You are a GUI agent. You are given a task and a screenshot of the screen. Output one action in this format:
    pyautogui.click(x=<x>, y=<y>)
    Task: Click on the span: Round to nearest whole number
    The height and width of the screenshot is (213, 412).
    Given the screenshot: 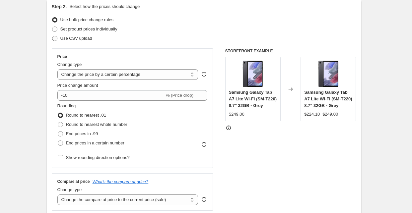 What is the action you would take?
    pyautogui.click(x=97, y=124)
    